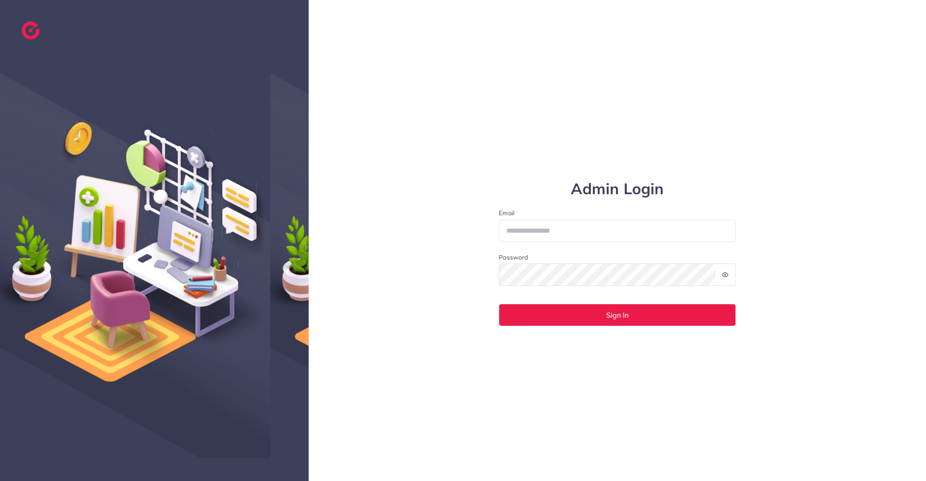 This screenshot has height=481, width=926. I want to click on label: Password, so click(513, 257).